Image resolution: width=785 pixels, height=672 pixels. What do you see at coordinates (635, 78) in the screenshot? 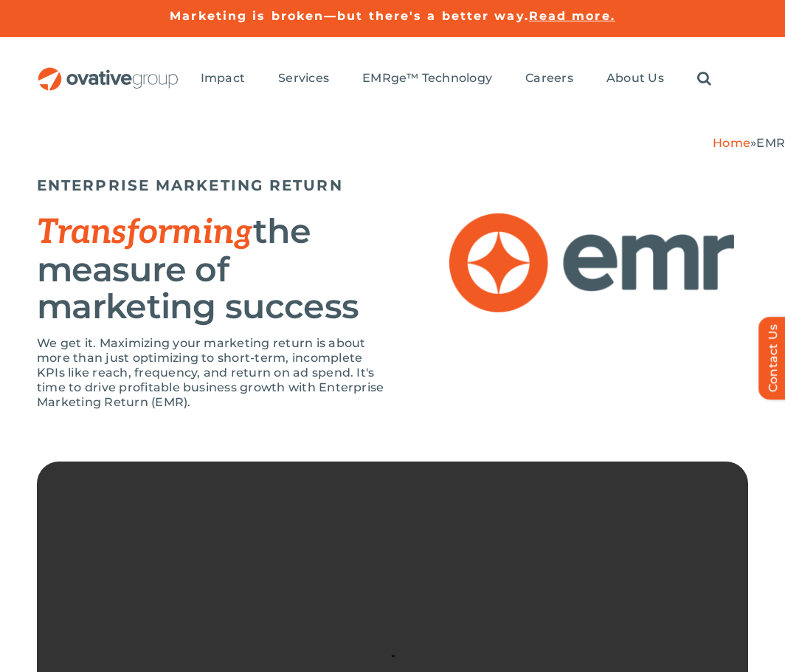
I see `span: About Us` at bounding box center [635, 78].